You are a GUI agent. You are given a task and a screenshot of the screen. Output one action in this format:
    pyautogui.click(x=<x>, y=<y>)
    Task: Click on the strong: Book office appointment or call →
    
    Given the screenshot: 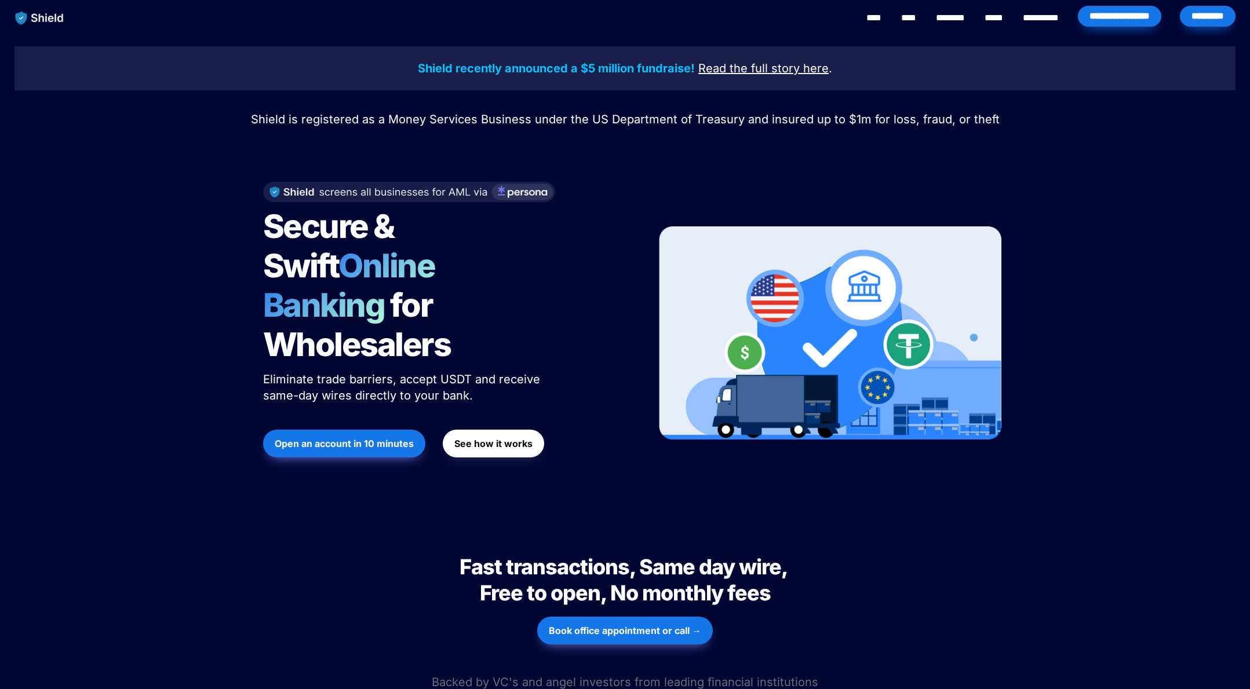 What is the action you would take?
    pyautogui.click(x=624, y=631)
    